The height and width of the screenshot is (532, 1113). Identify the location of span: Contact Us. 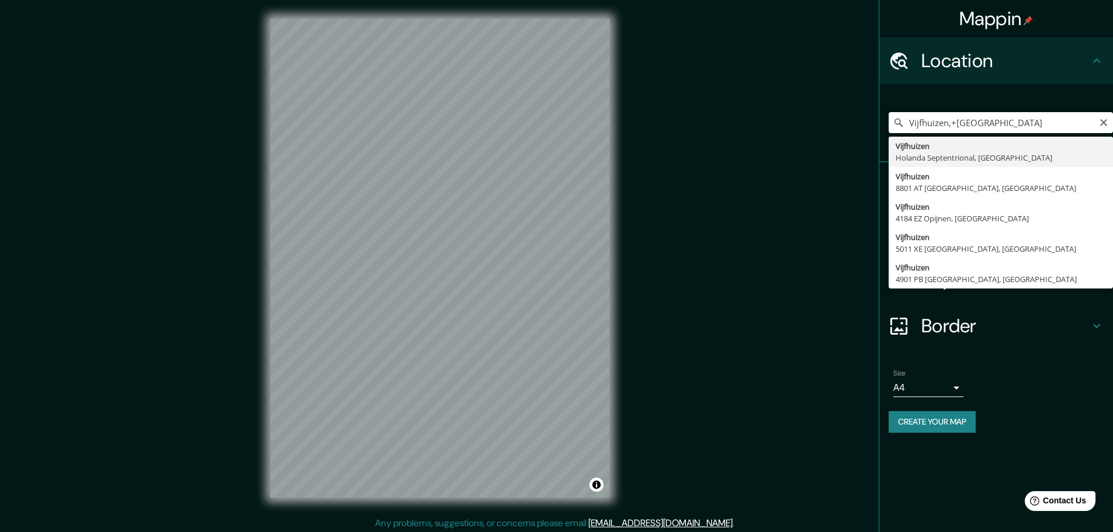
(56, 14).